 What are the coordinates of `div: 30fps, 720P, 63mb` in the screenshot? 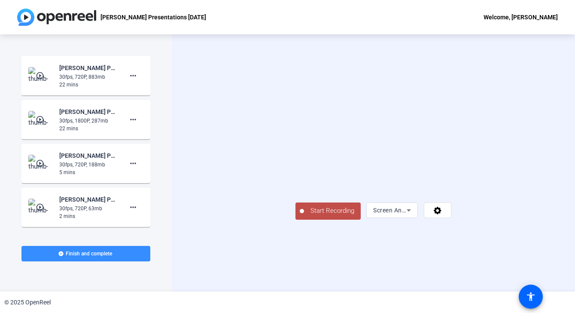 It's located at (88, 208).